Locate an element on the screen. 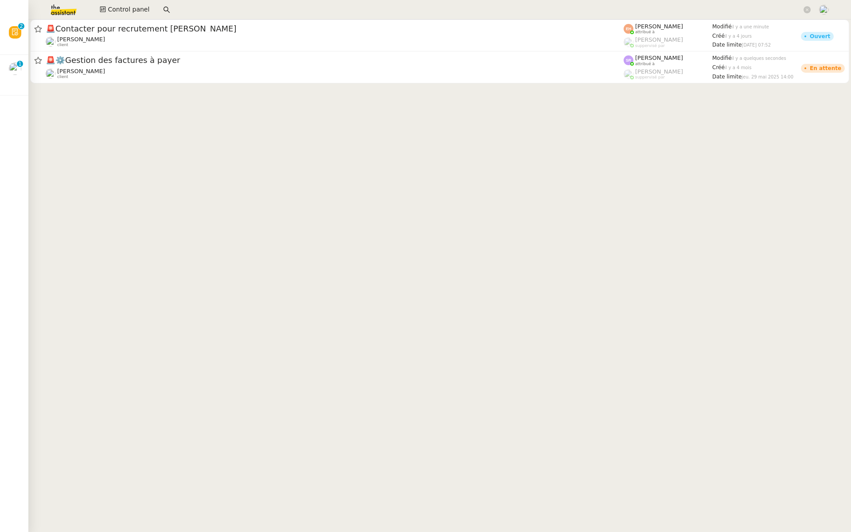 This screenshot has height=532, width=851. div: En attente is located at coordinates (825, 68).